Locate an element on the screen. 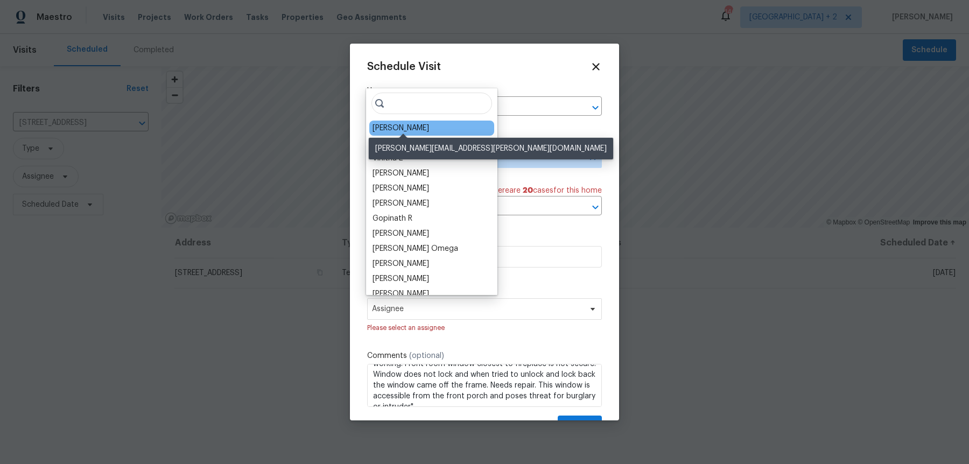 The height and width of the screenshot is (464, 969). span: (optional) is located at coordinates (426, 356).